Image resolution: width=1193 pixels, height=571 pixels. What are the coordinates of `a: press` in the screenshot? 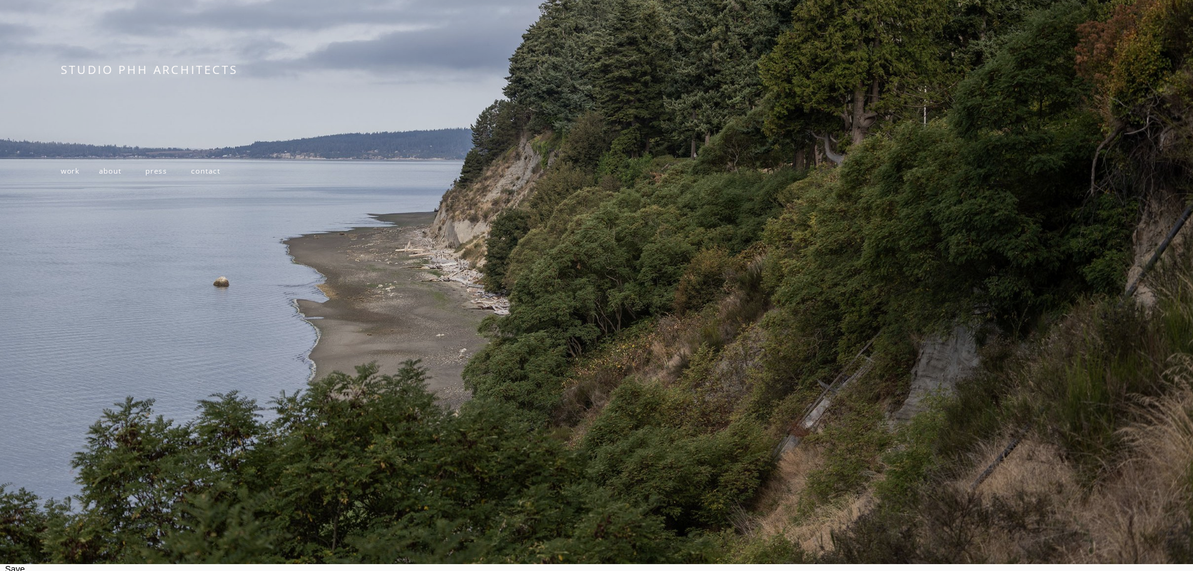 It's located at (156, 170).